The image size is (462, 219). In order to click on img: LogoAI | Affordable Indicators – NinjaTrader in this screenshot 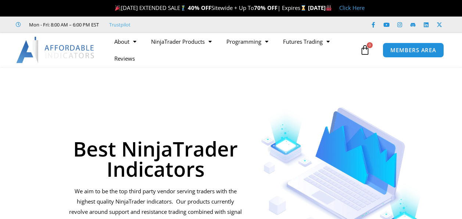, I will do `click(55, 50)`.